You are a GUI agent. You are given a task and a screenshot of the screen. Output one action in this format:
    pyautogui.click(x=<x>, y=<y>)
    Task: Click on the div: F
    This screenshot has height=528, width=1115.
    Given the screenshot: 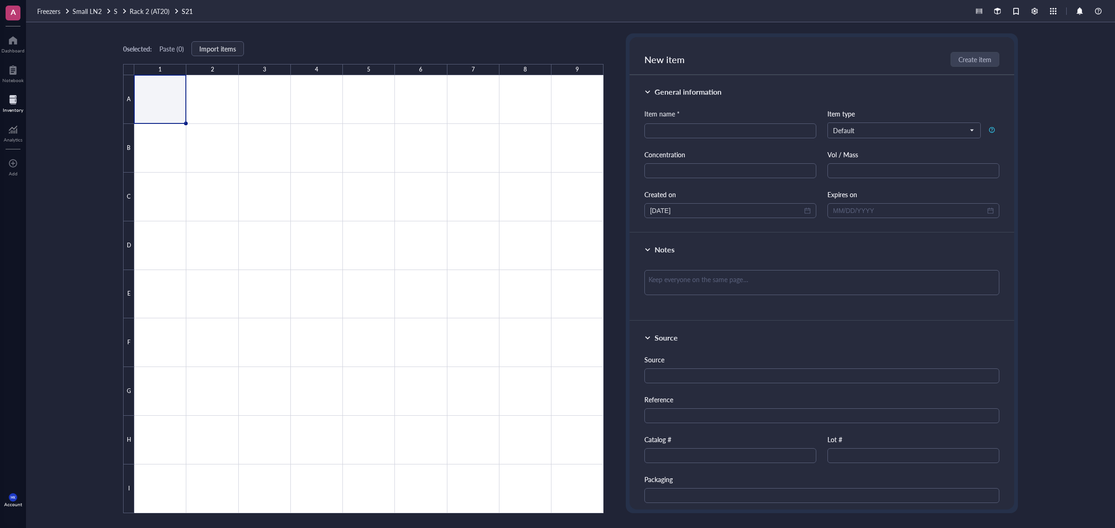 What is the action you would take?
    pyautogui.click(x=129, y=343)
    